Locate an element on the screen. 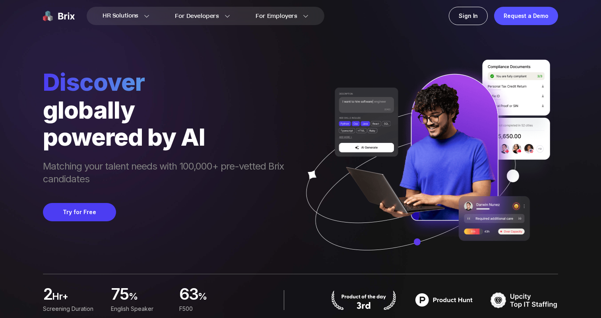  a: Sign In is located at coordinates (468, 16).